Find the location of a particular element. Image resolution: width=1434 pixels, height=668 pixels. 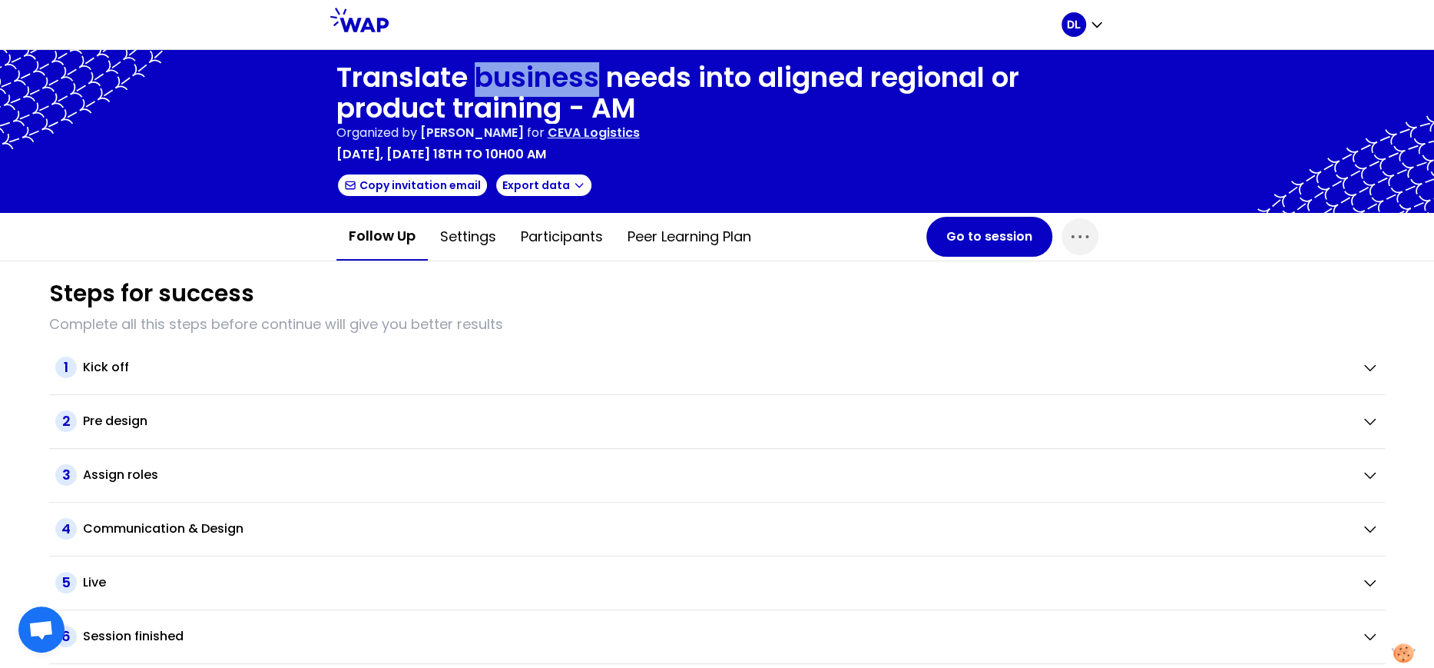

span: 3 is located at coordinates (66, 475).